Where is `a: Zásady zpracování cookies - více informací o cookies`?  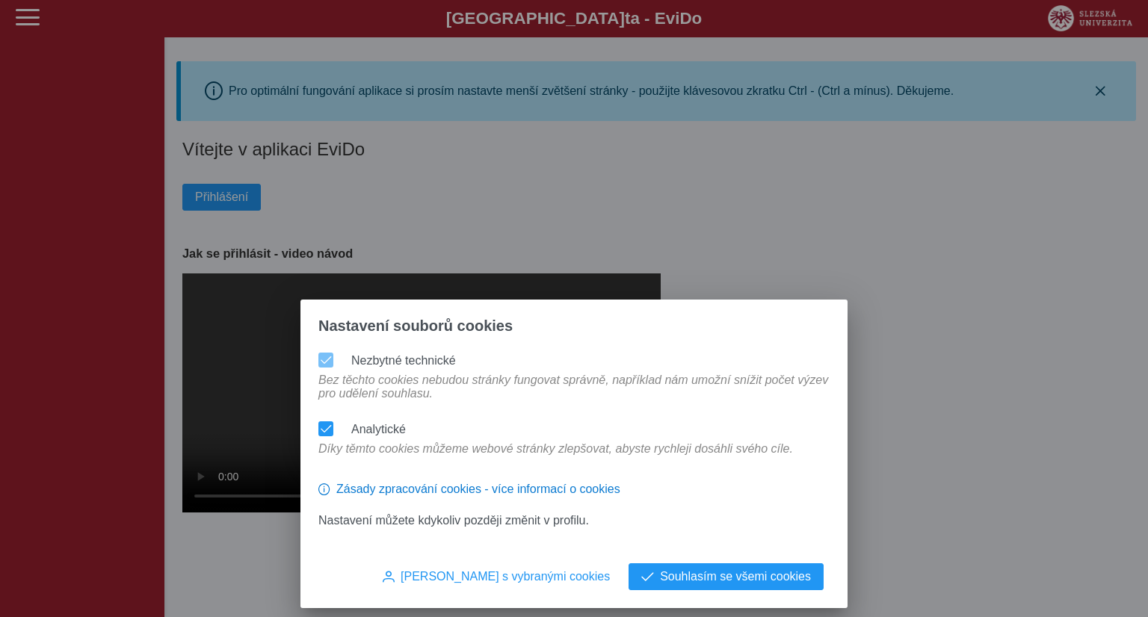
a: Zásady zpracování cookies - více informací o cookies is located at coordinates (469, 495).